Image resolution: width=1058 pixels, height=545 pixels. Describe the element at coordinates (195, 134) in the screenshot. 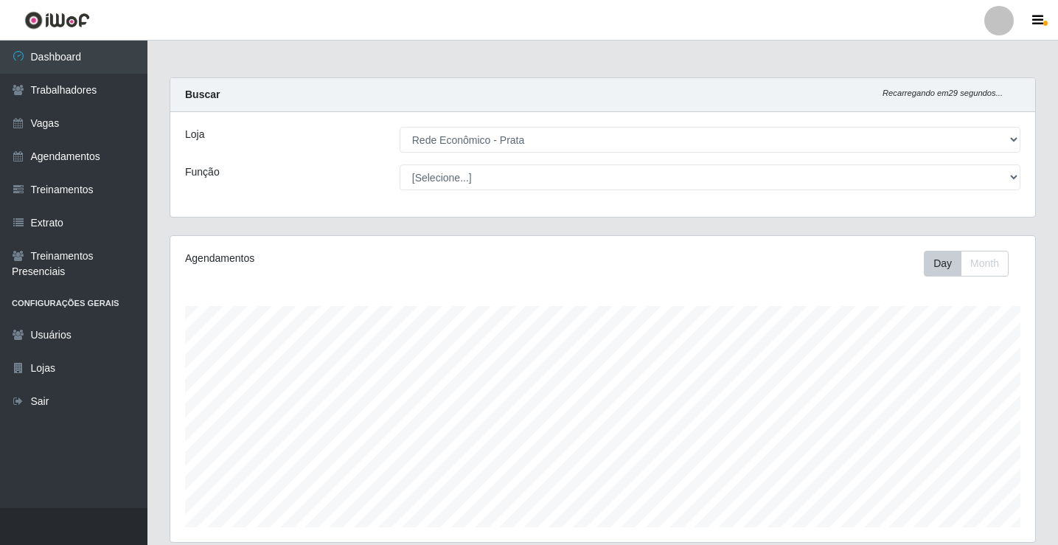

I see `label: Loja` at that location.